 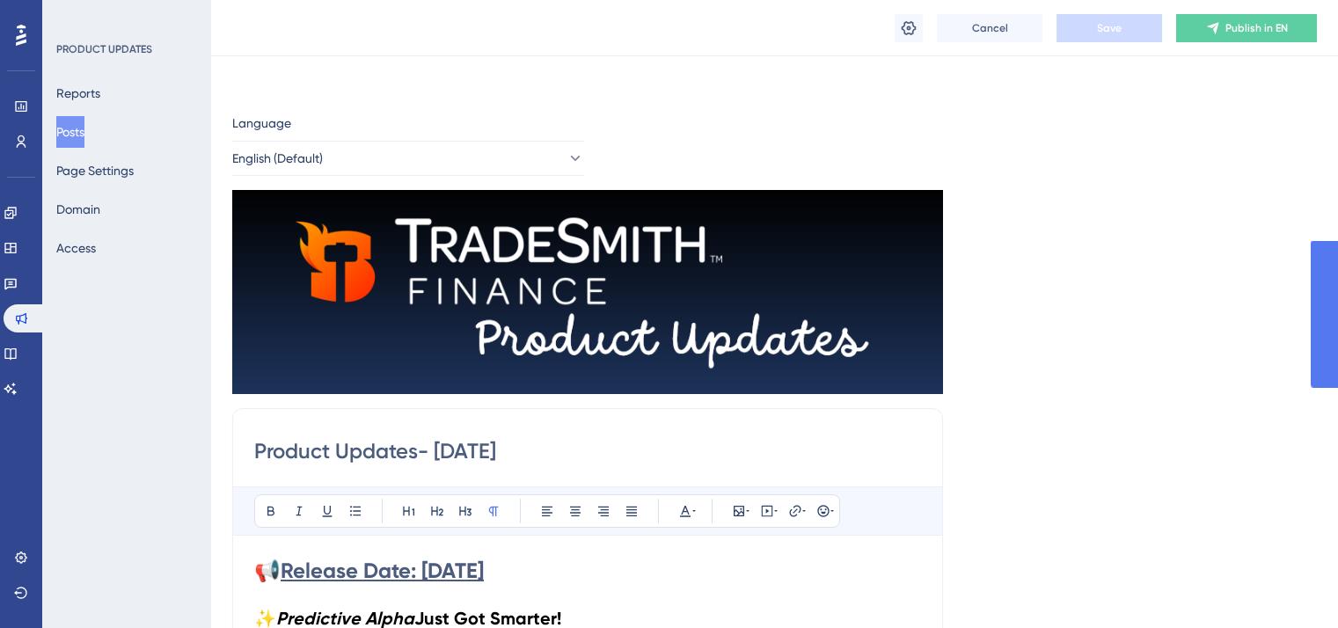 What do you see at coordinates (990, 28) in the screenshot?
I see `button: Cancel` at bounding box center [990, 28].